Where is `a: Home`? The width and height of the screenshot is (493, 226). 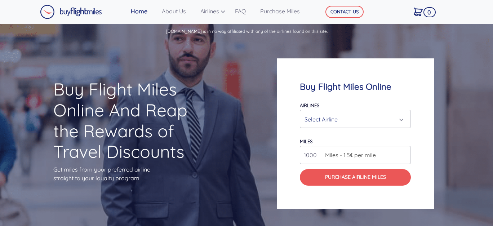
a: Home is located at coordinates (143, 11).